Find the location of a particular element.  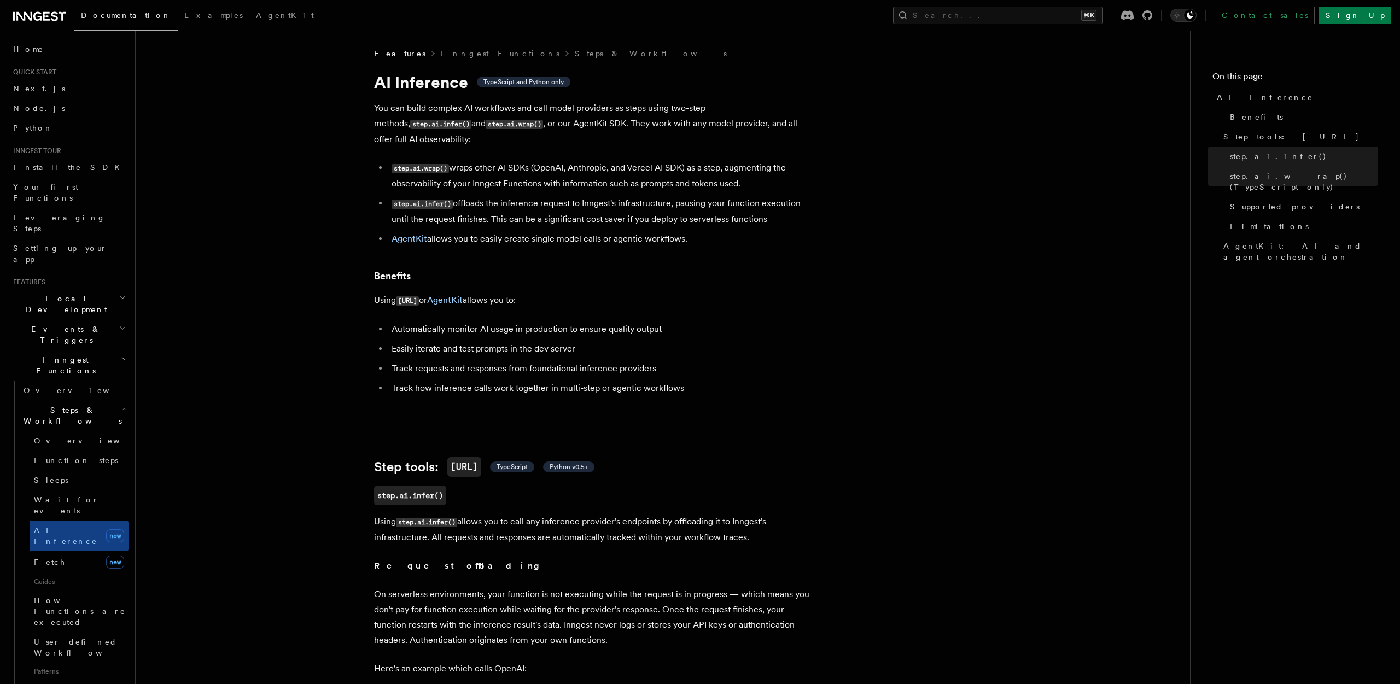

span: AgentKit: AI and agent orchestration is located at coordinates (1300, 251).